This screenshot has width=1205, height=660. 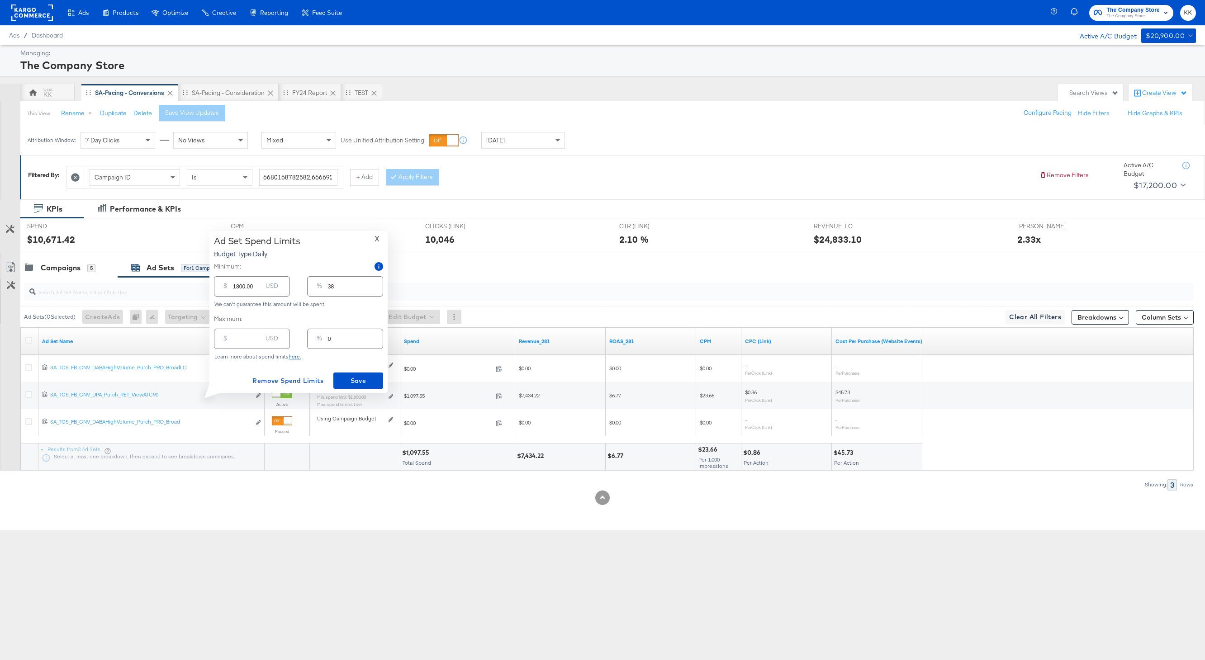 I want to click on div: Ad Sets ( 0 Selected), so click(x=50, y=317).